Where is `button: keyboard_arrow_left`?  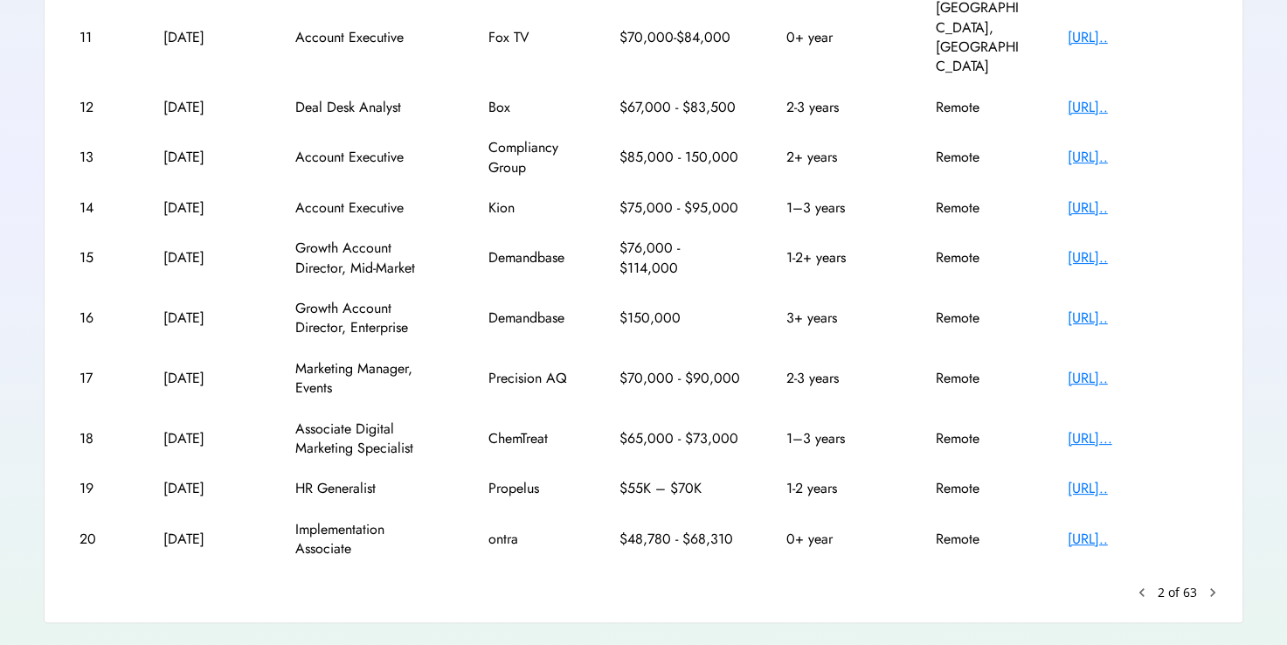
button: keyboard_arrow_left is located at coordinates (1142, 592).